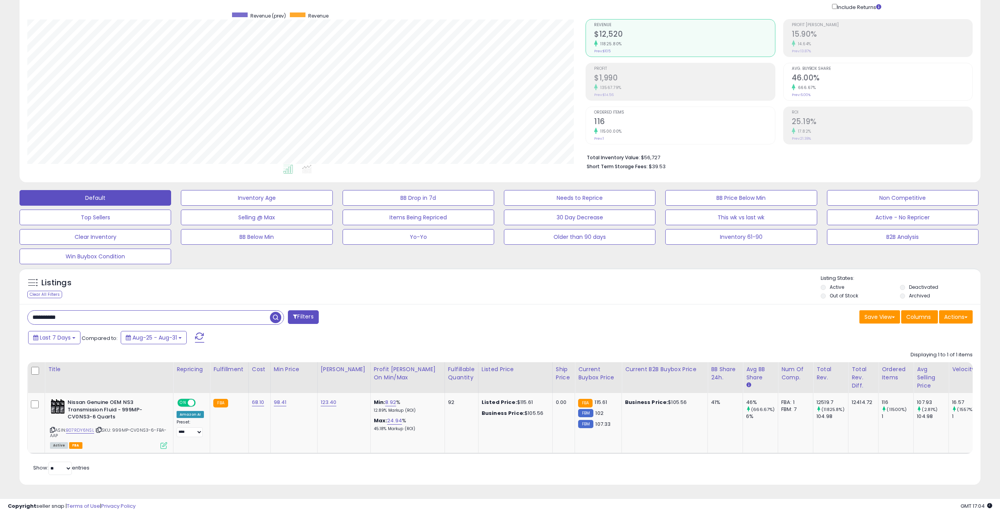 The width and height of the screenshot is (1000, 514). What do you see at coordinates (579, 217) in the screenshot?
I see `button: 30 Day Decrease` at bounding box center [579, 217].